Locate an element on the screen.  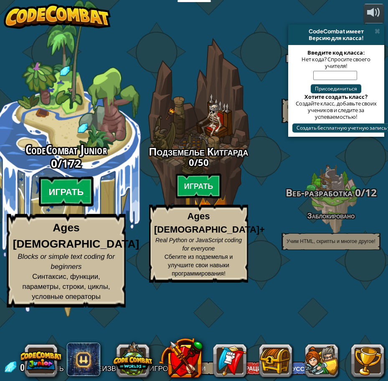
span: Веб-разработка is located at coordinates (319, 192).